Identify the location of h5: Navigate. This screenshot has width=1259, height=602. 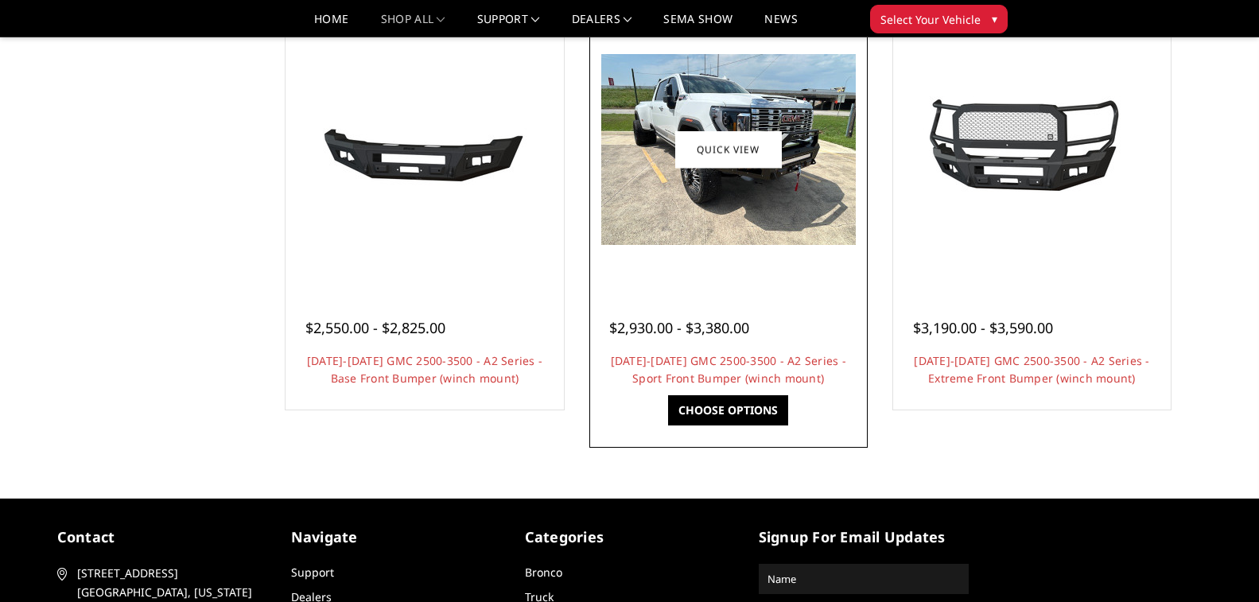
(396, 537).